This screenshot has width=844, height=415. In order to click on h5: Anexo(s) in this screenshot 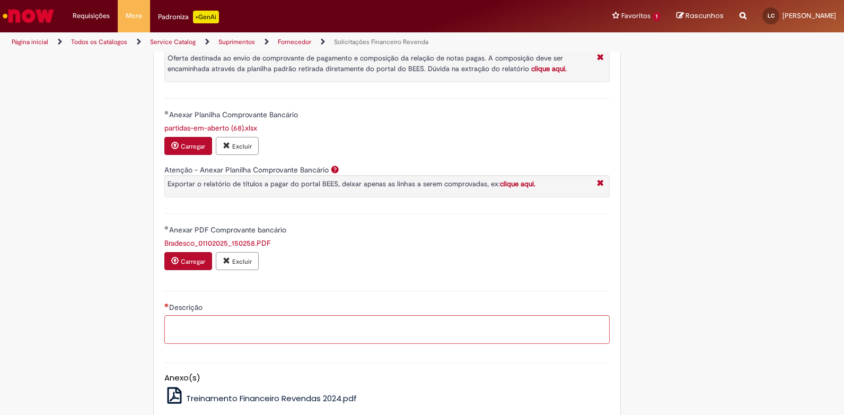, I will do `click(387, 377)`.